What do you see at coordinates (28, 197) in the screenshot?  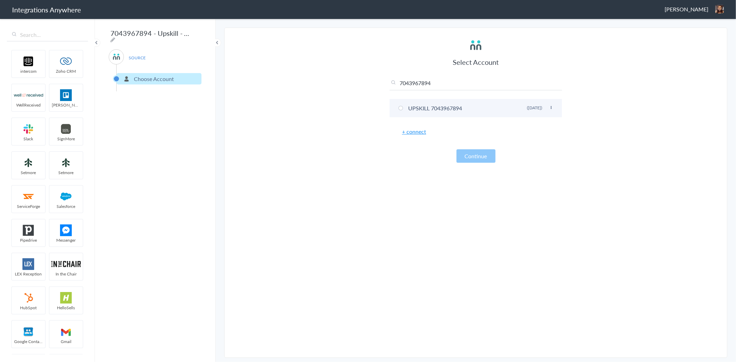 I see `img: serviceforge-icon.png` at bounding box center [28, 197].